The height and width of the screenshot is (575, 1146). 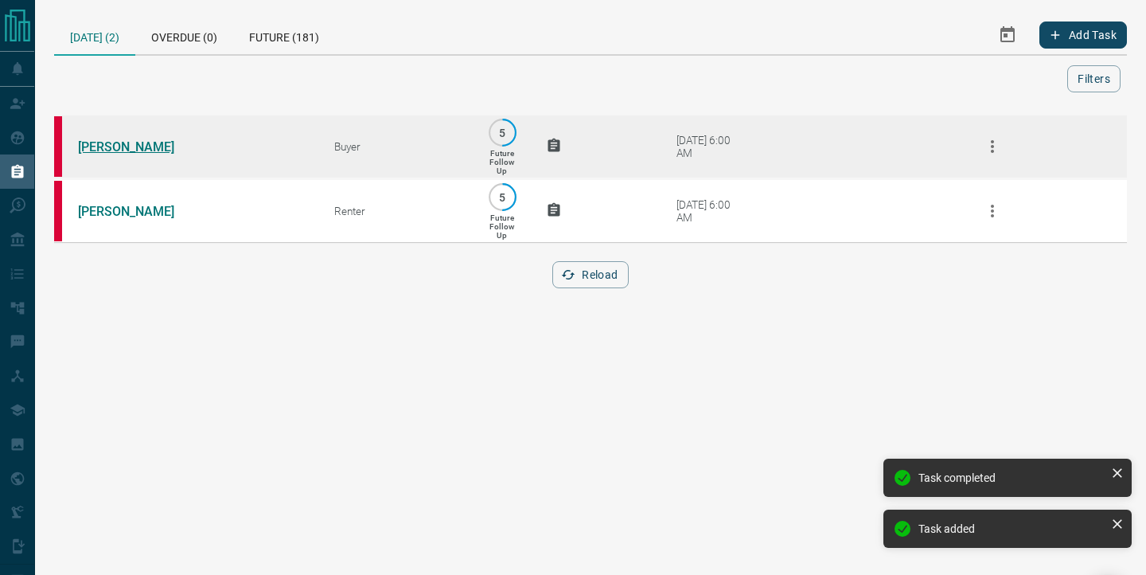 I want to click on div: Task completed, so click(x=1012, y=478).